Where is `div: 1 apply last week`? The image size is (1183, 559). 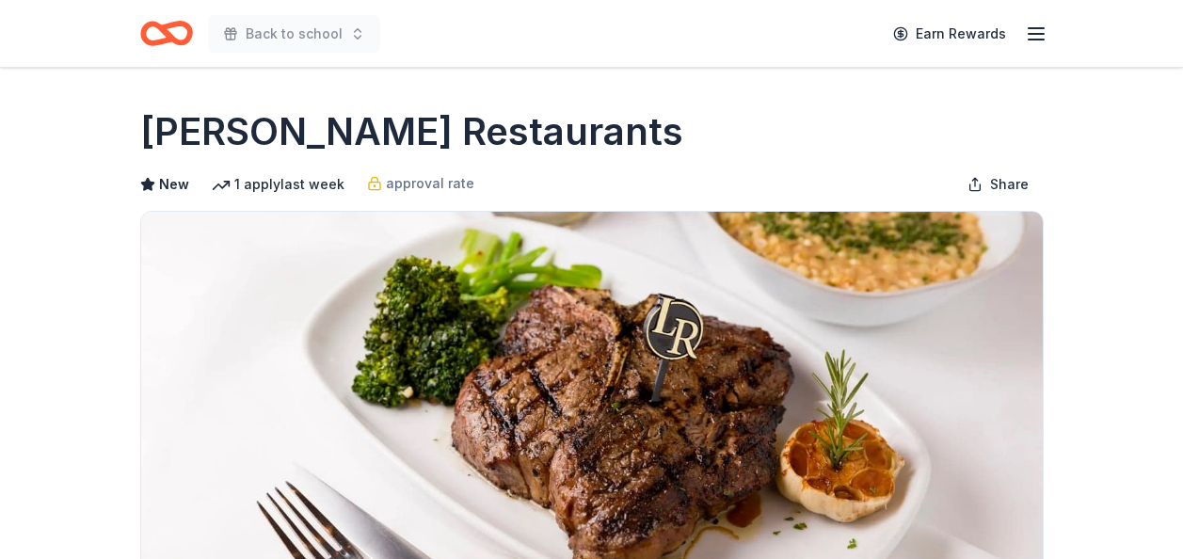
div: 1 apply last week is located at coordinates (278, 185).